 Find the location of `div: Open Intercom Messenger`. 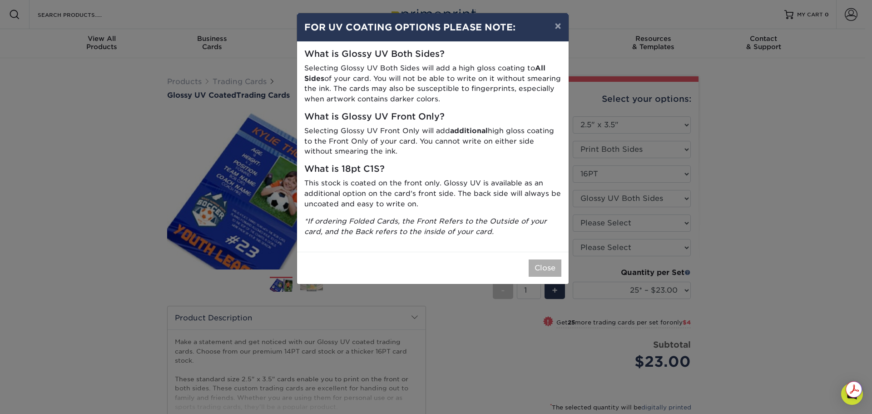

div: Open Intercom Messenger is located at coordinates (852, 394).